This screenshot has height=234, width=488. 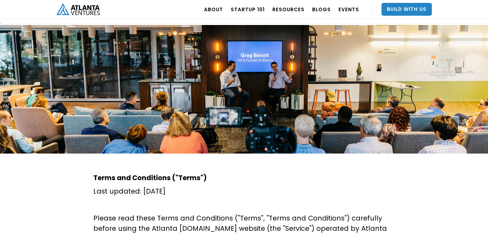 I want to click on a: Build With Us, so click(x=407, y=9).